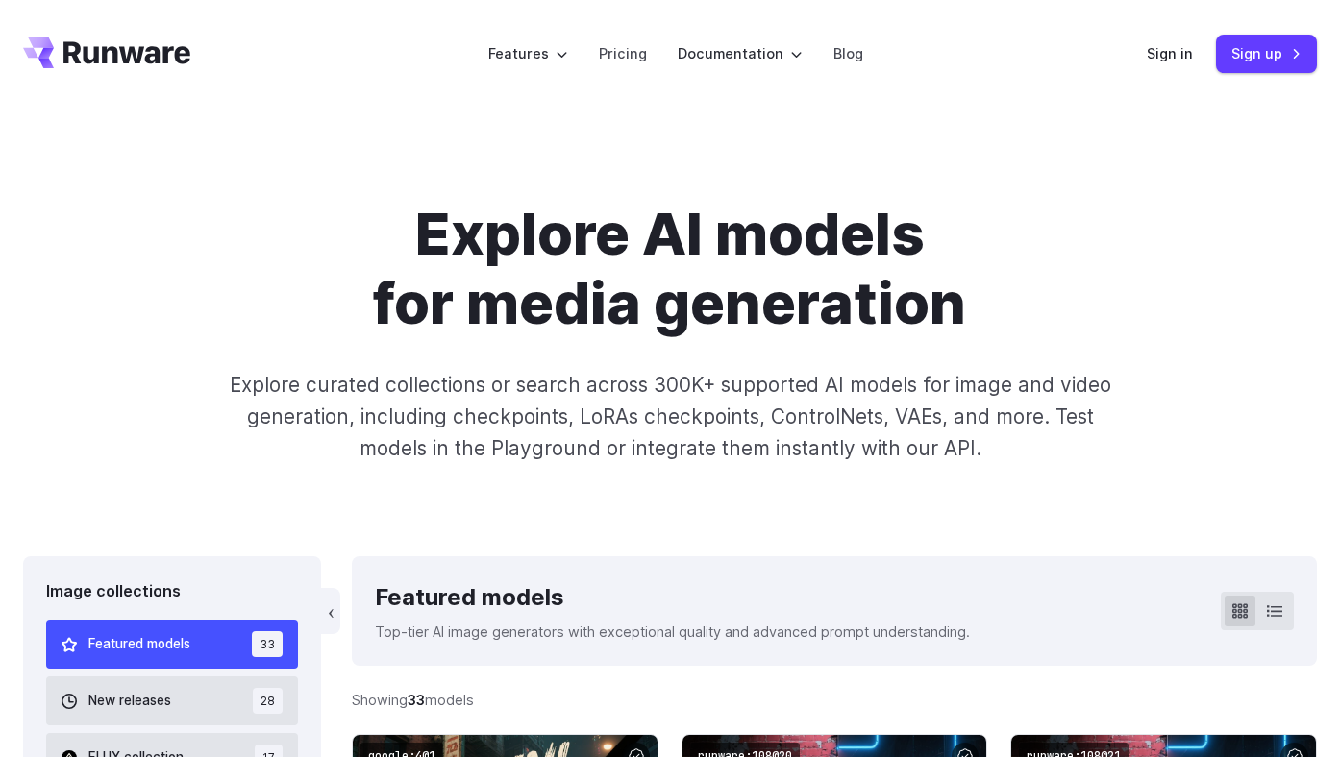  What do you see at coordinates (528, 53) in the screenshot?
I see `label: Features` at bounding box center [528, 53].